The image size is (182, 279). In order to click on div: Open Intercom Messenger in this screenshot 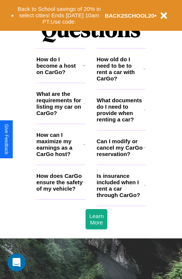, I will do `click(17, 263)`.